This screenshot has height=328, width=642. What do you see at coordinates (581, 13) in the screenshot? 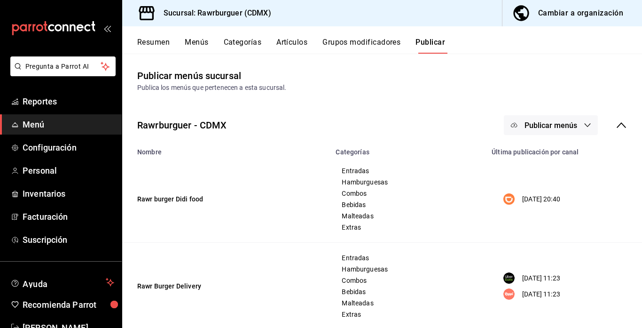
I see `div: Cambiar a organización` at bounding box center [581, 13].